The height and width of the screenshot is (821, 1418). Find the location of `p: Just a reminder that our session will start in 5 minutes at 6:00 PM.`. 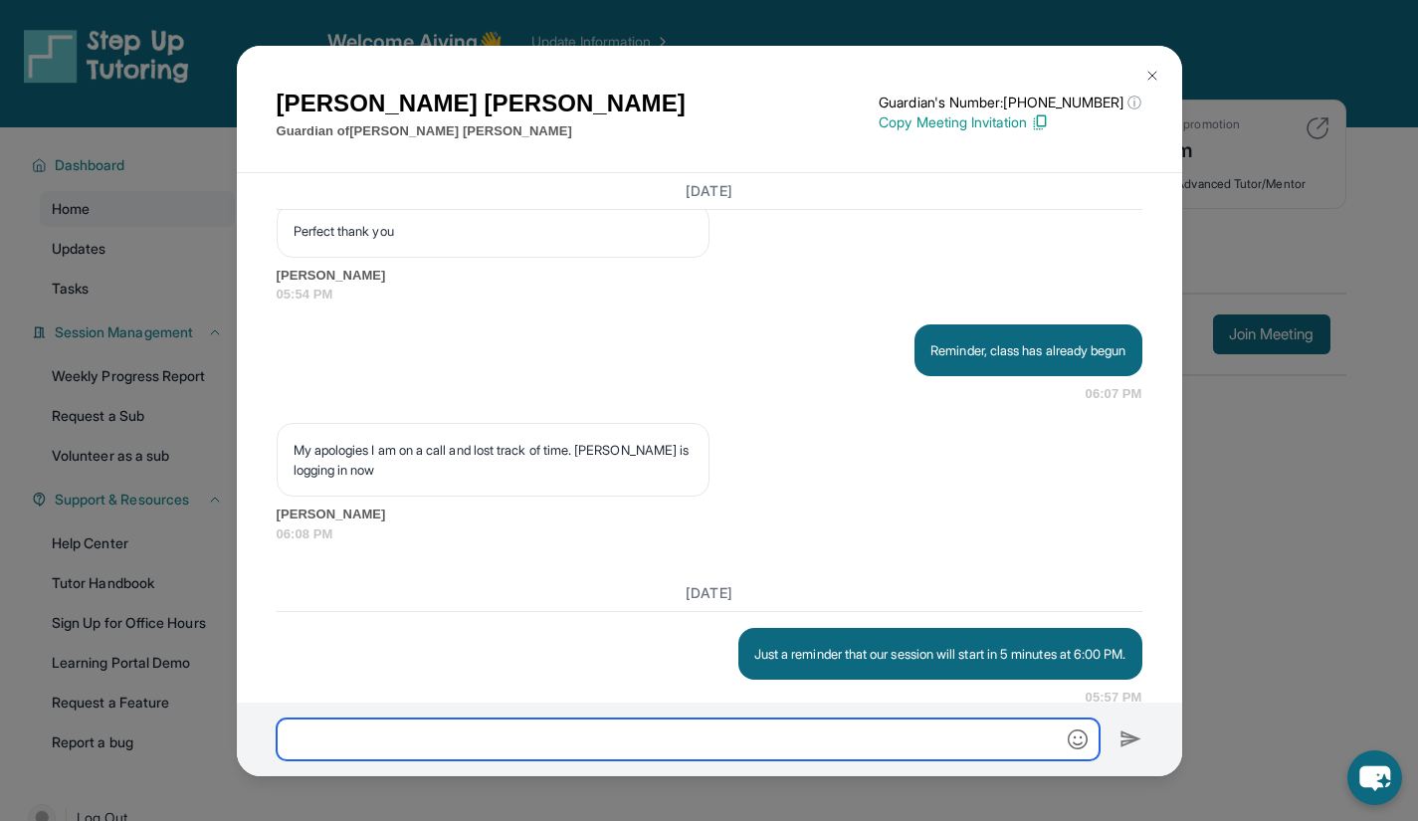

p: Just a reminder that our session will start in 5 minutes at 6:00 PM. is located at coordinates (940, 654).